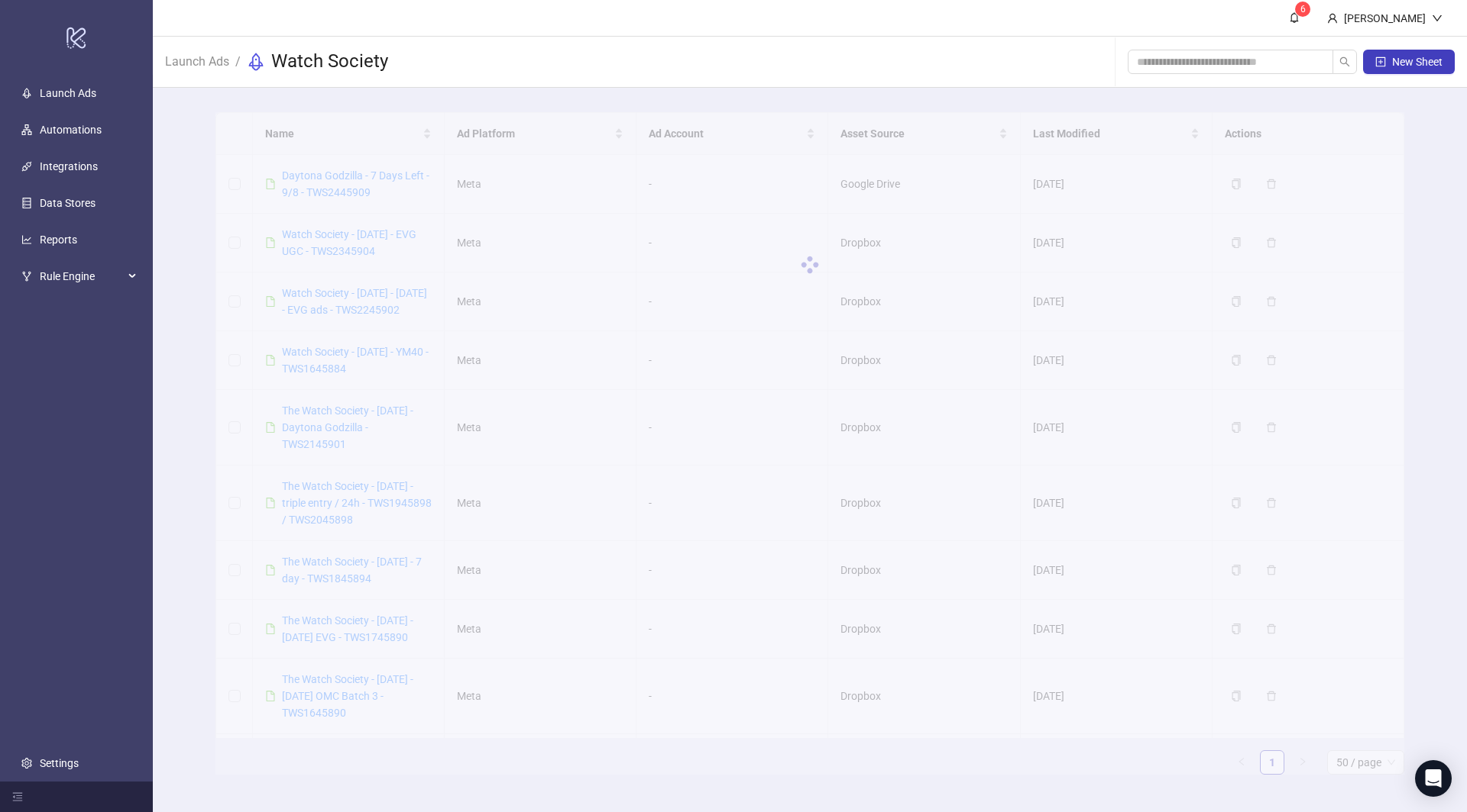 The width and height of the screenshot is (1467, 812). What do you see at coordinates (1333, 18) in the screenshot?
I see `span: user` at bounding box center [1333, 18].